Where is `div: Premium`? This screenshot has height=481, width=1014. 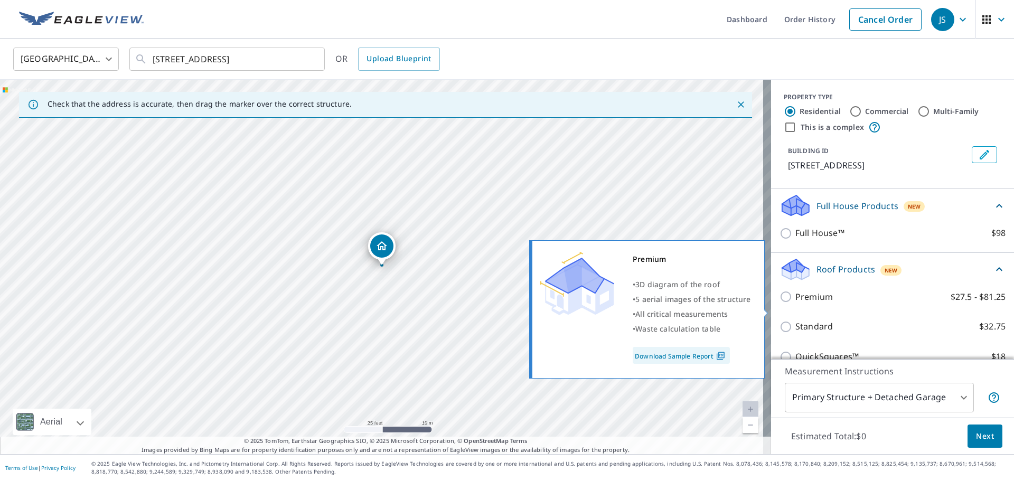 div: Premium is located at coordinates (692, 259).